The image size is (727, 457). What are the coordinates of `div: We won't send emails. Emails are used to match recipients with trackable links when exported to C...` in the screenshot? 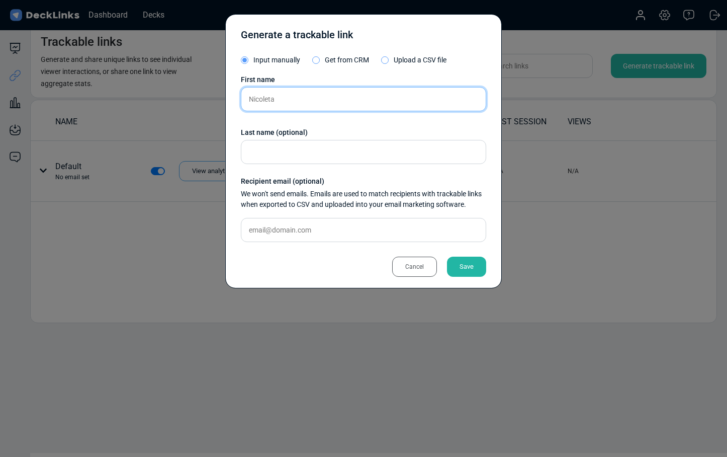 It's located at (364, 199).